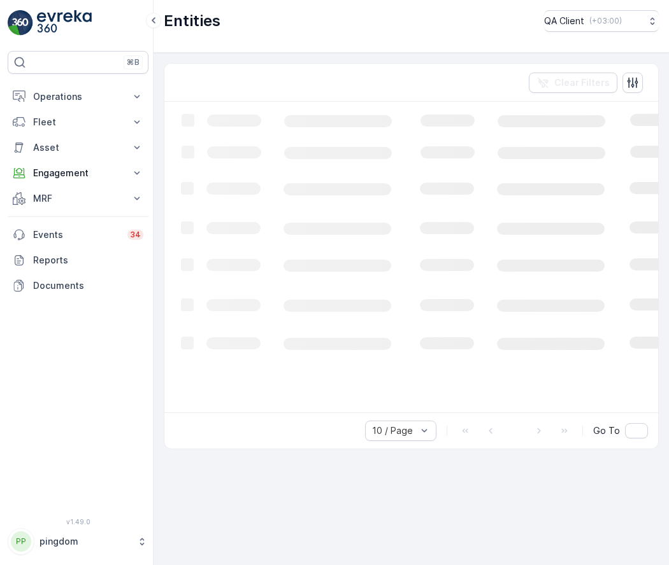  I want to click on p: Events, so click(76, 235).